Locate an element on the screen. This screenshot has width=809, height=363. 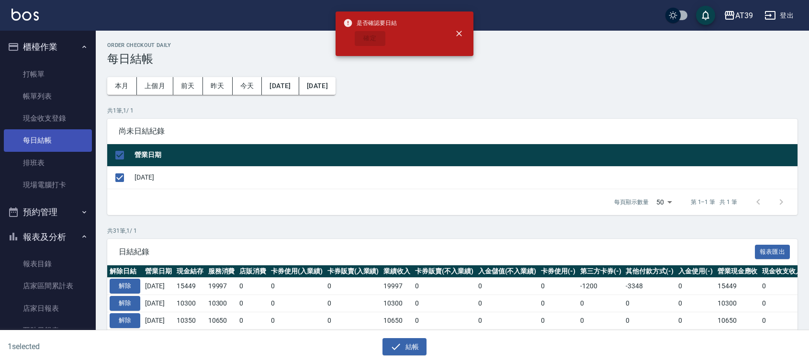
th: 第三方卡券(-) is located at coordinates (600, 271).